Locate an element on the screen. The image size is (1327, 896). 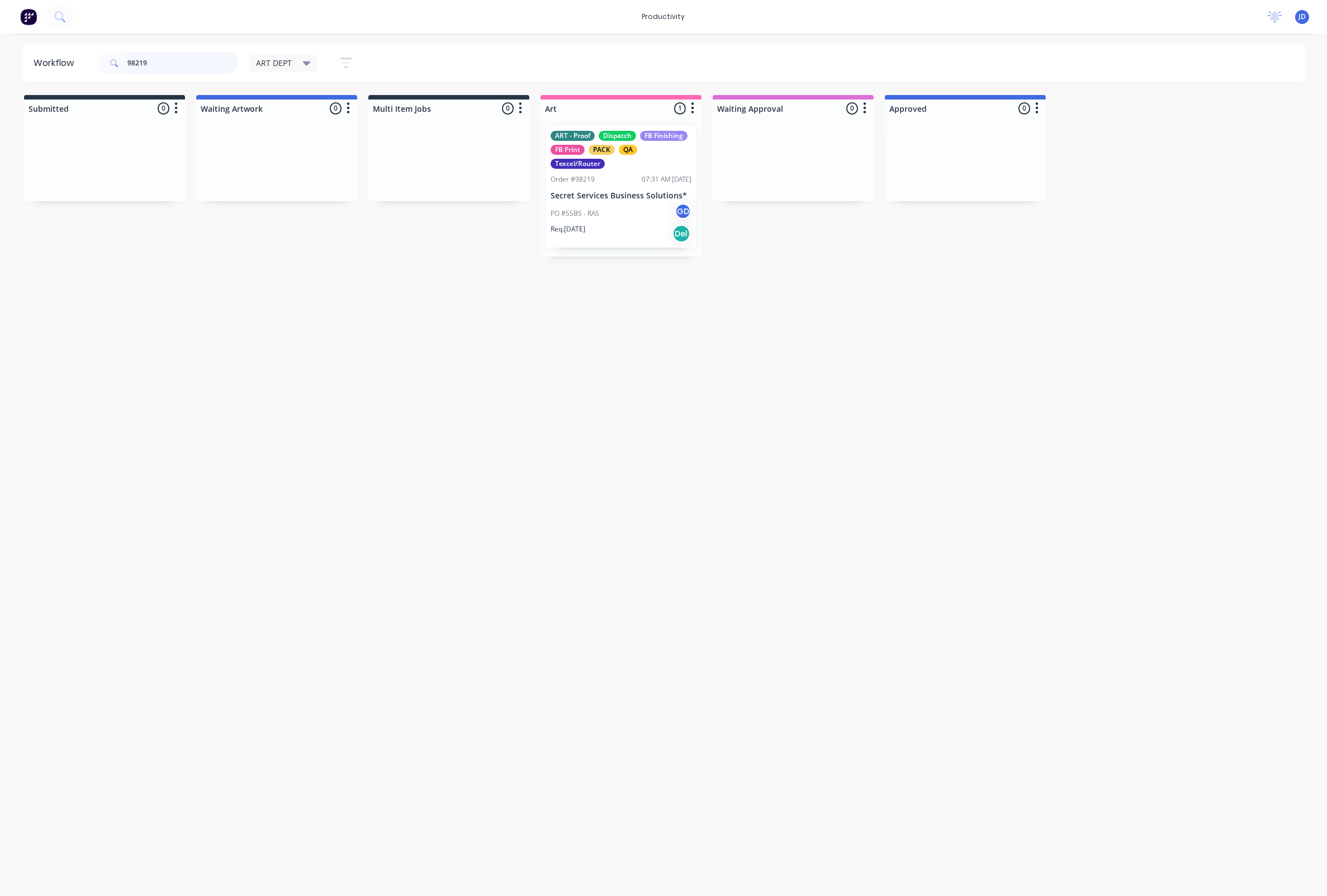
div: Order #98219 is located at coordinates (572, 179).